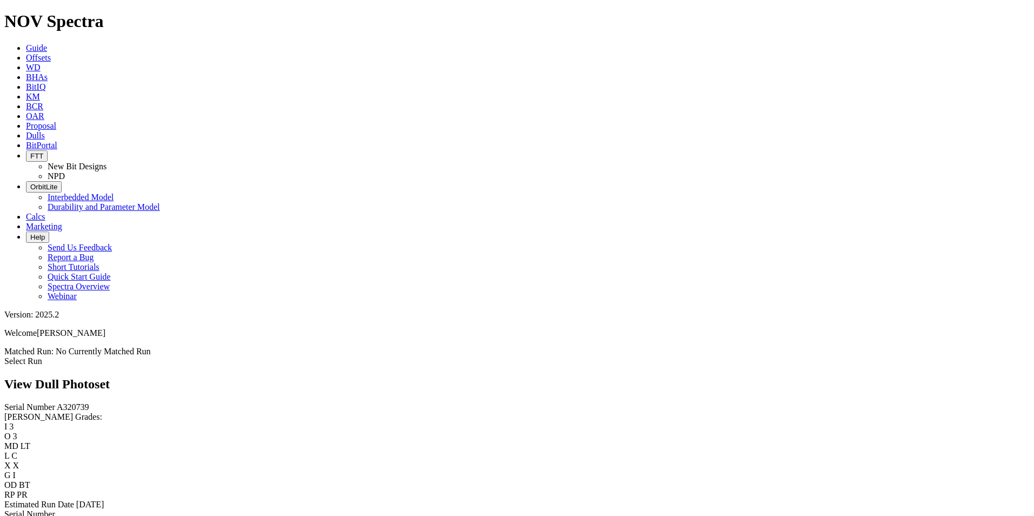  I want to click on a: Guide, so click(36, 48).